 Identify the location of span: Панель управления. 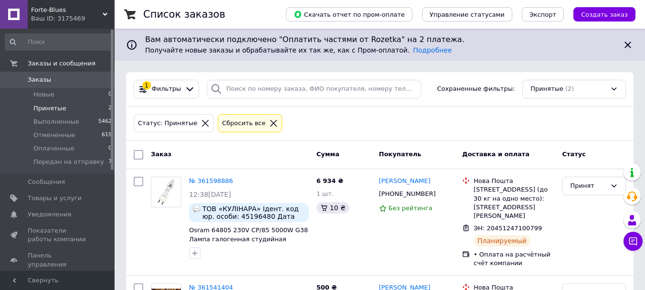
(58, 260).